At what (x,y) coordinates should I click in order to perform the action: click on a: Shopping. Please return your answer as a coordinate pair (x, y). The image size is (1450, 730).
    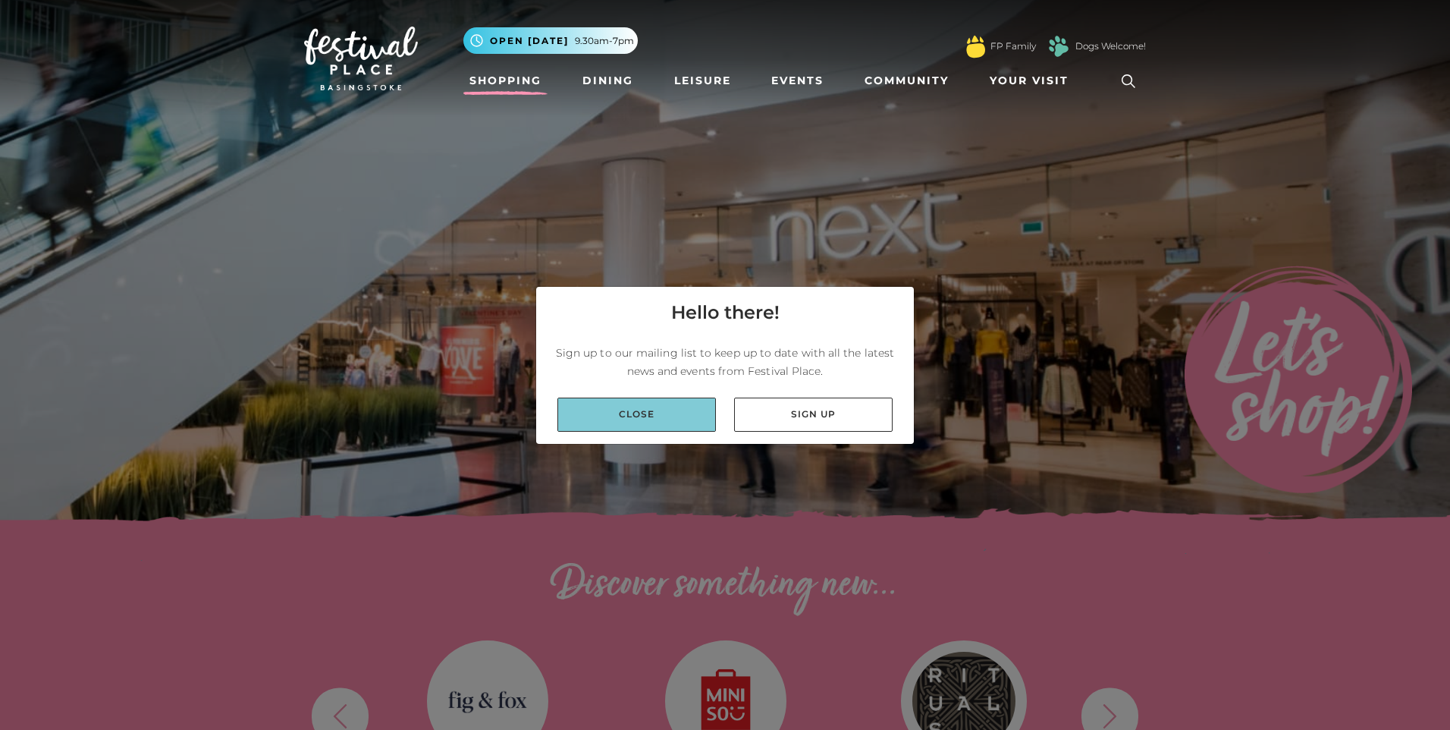
    Looking at the image, I should click on (505, 80).